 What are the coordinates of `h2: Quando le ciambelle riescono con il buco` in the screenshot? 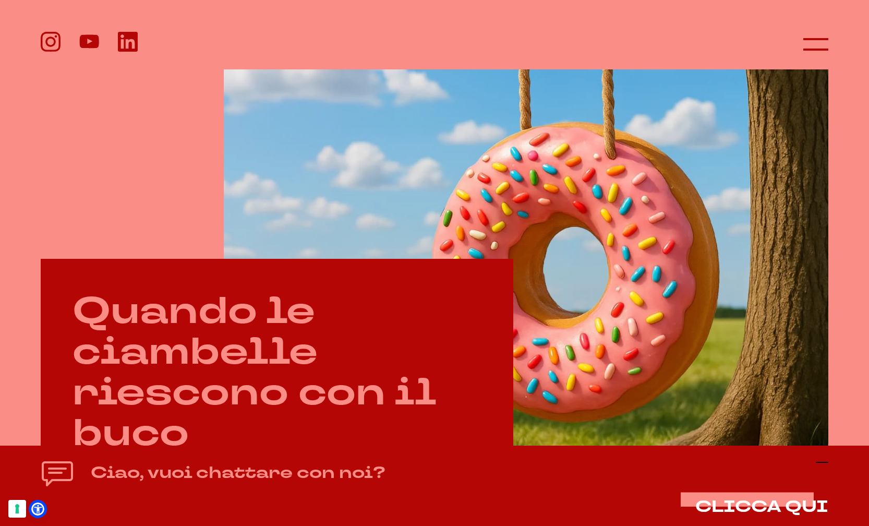 It's located at (277, 372).